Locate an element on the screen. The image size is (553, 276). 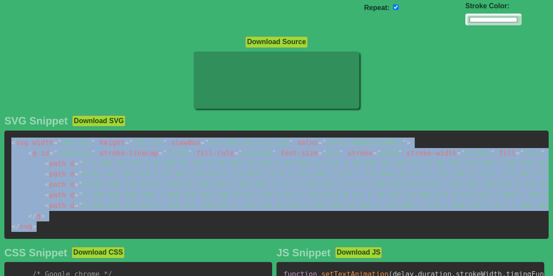
span: stroke-linecap is located at coordinates (129, 153).